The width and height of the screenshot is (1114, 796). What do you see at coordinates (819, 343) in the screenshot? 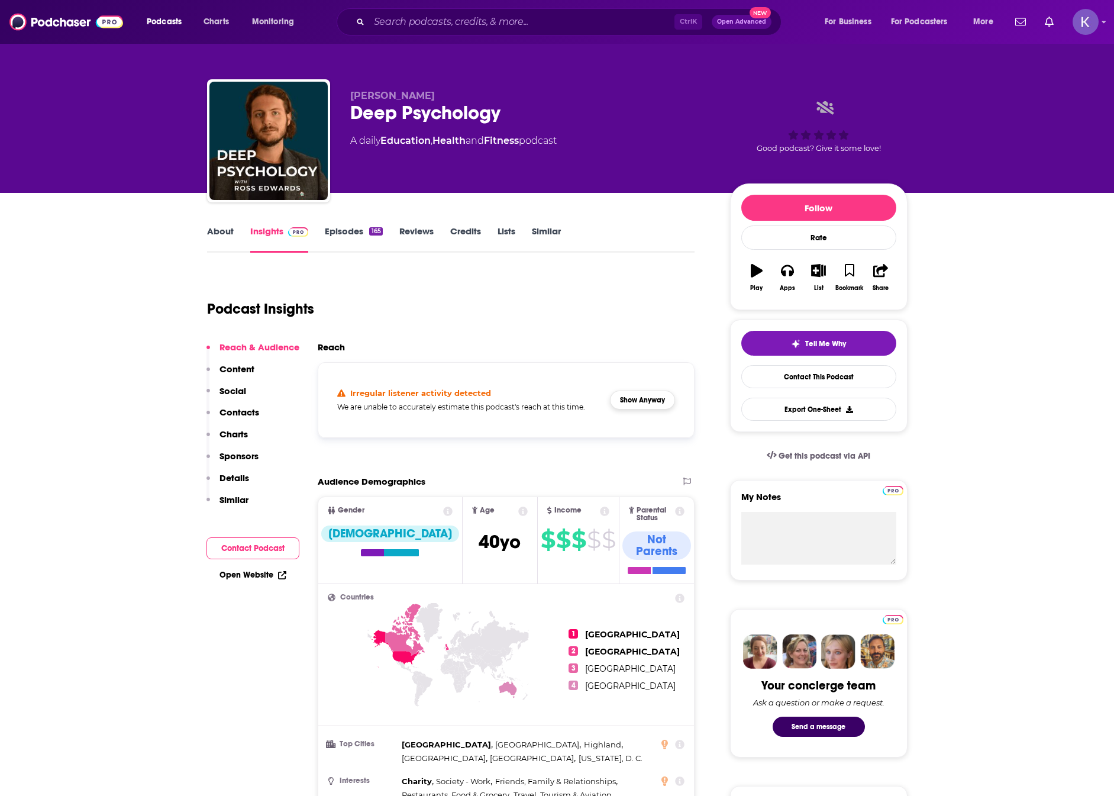
I see `button: tell me why sparkleTell Me Why` at bounding box center [819, 343].